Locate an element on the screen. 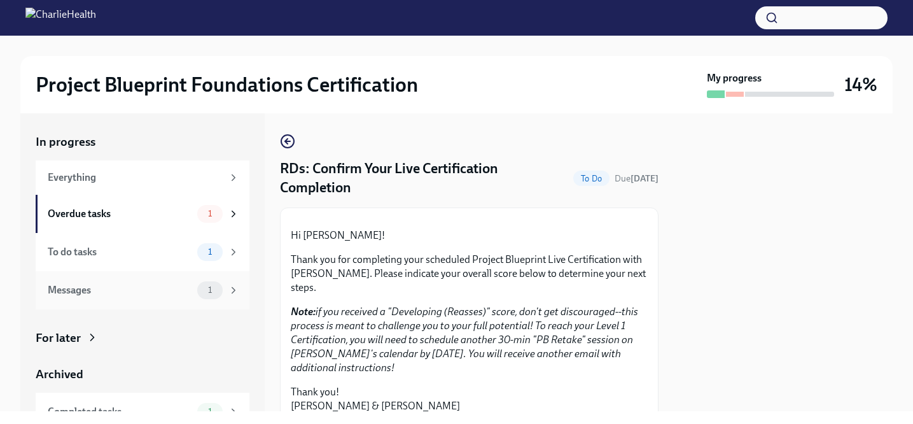 This screenshot has height=424, width=913. a: For later is located at coordinates (142, 338).